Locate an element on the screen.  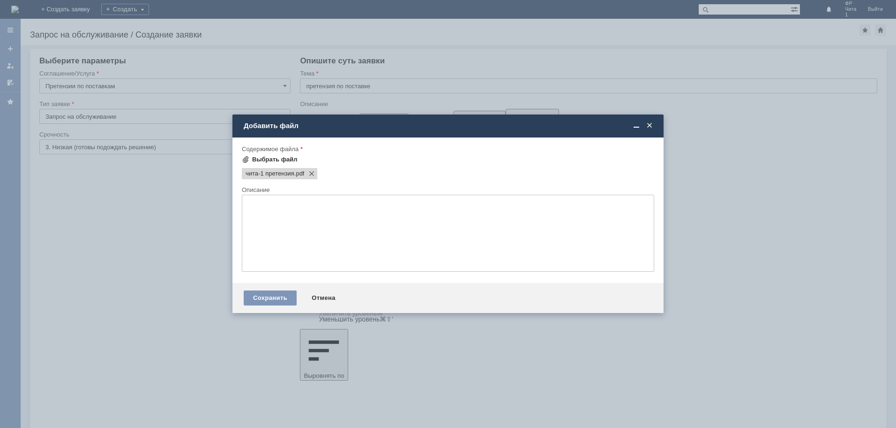
div: Добавить файл is located at coordinates (449, 126).